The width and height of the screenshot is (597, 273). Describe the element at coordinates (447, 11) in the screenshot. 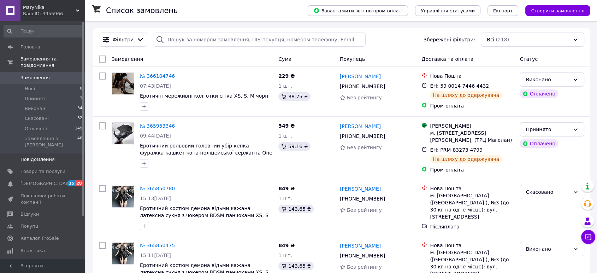

I see `span: Управління статусами` at that location.